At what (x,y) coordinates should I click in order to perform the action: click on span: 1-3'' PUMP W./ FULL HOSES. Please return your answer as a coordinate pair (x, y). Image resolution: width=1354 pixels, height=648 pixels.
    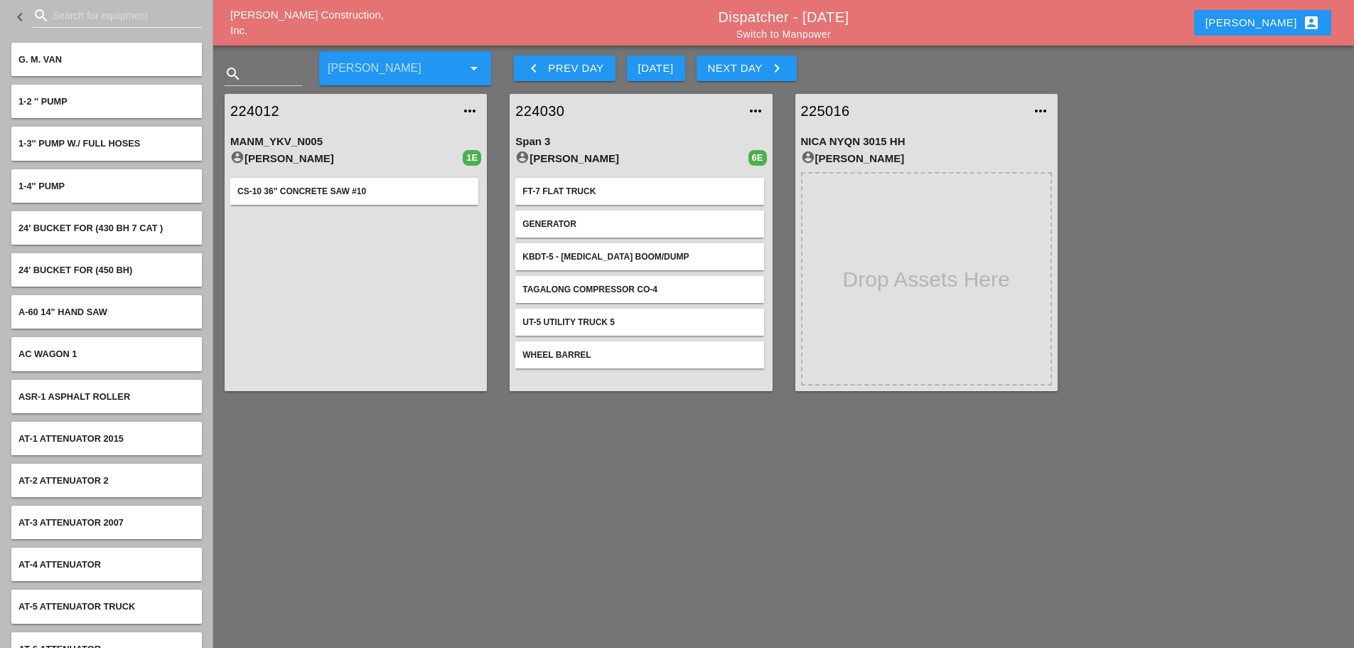
    Looking at the image, I should click on (79, 143).